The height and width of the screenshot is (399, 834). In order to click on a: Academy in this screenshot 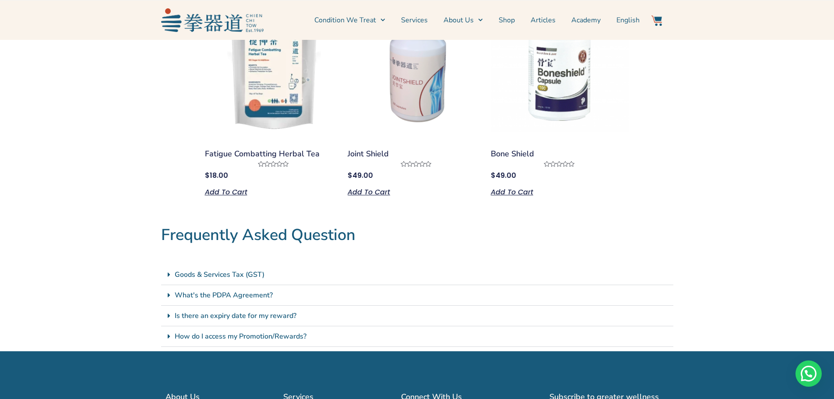, I will do `click(586, 20)`.